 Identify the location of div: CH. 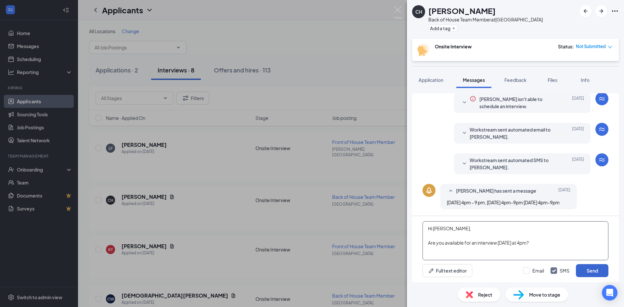
(418, 12).